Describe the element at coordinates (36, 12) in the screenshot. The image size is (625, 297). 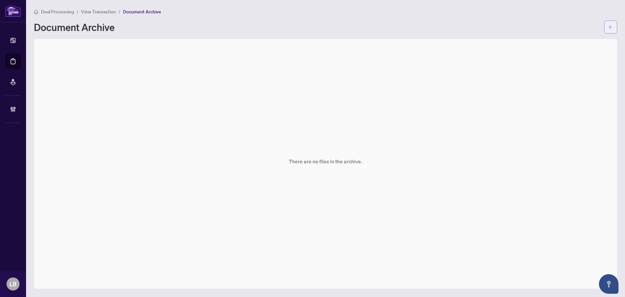
I see `span: home` at that location.